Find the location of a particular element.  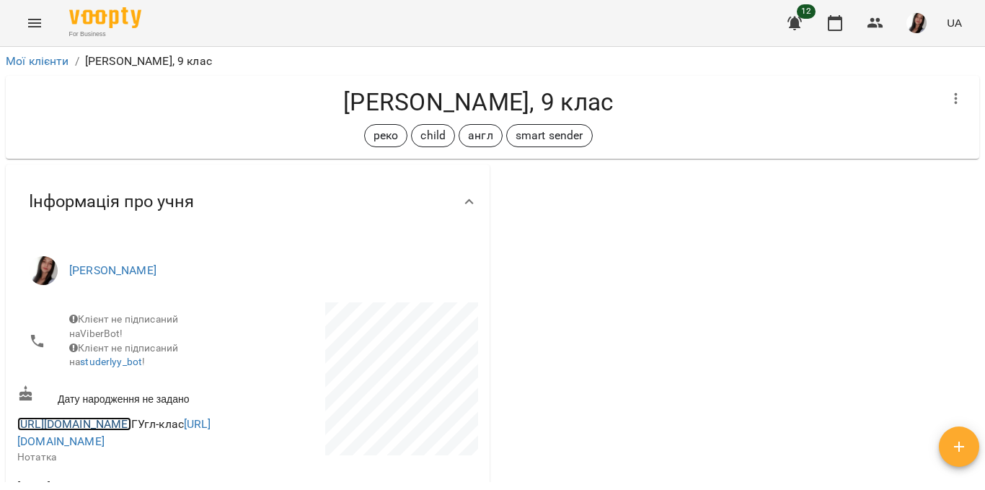

p: smart sender is located at coordinates (549, 136).